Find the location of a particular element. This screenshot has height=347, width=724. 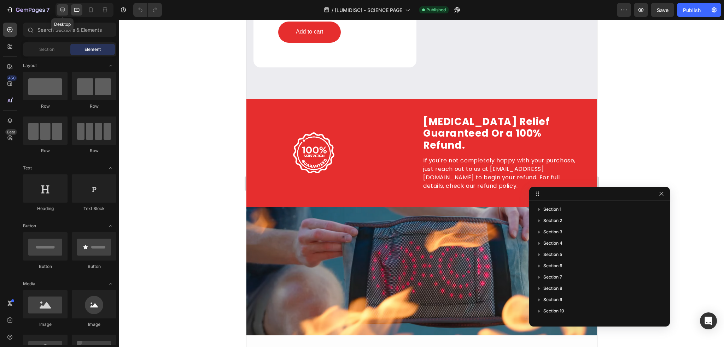

div: Publish is located at coordinates (692, 10).